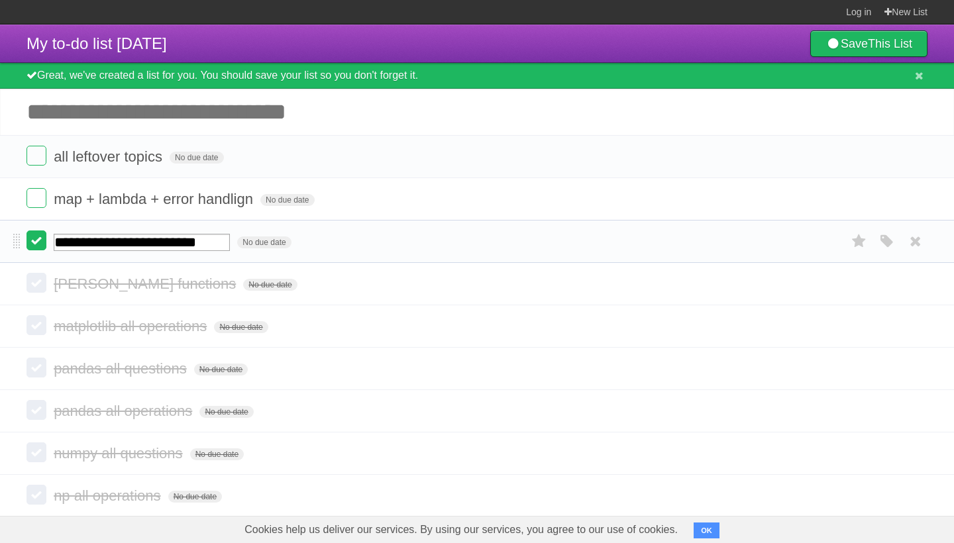  I want to click on span: matplotlib all operations, so click(132, 326).